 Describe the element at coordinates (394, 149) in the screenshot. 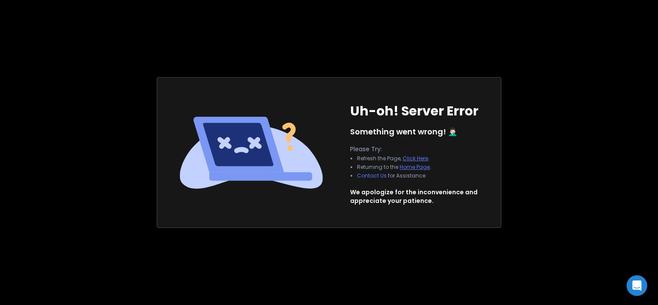

I see `p: Please Try:` at that location.